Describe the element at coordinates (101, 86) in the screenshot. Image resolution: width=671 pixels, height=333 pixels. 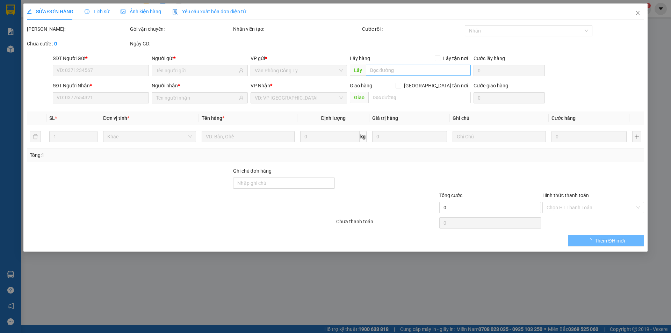
I see `div: SĐT Người Nhận` at that location.